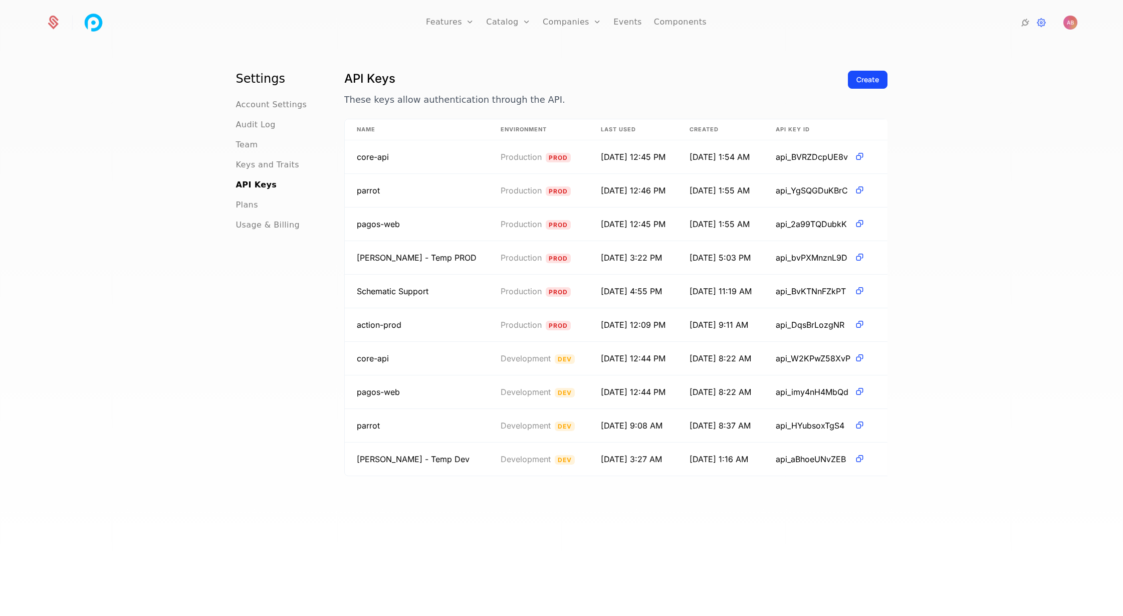  Describe the element at coordinates (1042, 23) in the screenshot. I see `a: Settings` at that location.